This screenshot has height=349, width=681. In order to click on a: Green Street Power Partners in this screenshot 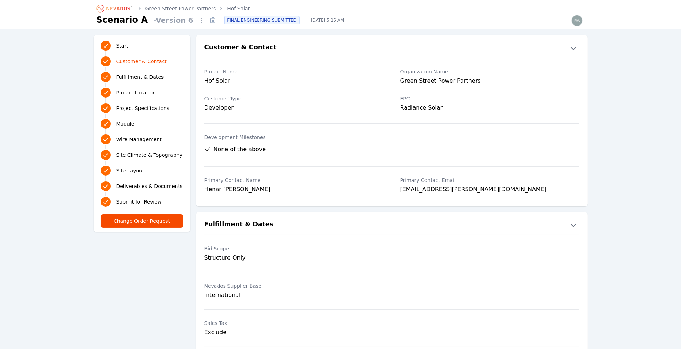, I will do `click(181, 9)`.